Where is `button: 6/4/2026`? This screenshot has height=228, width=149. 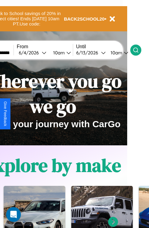
button: 6/4/2026 is located at coordinates (33, 52).